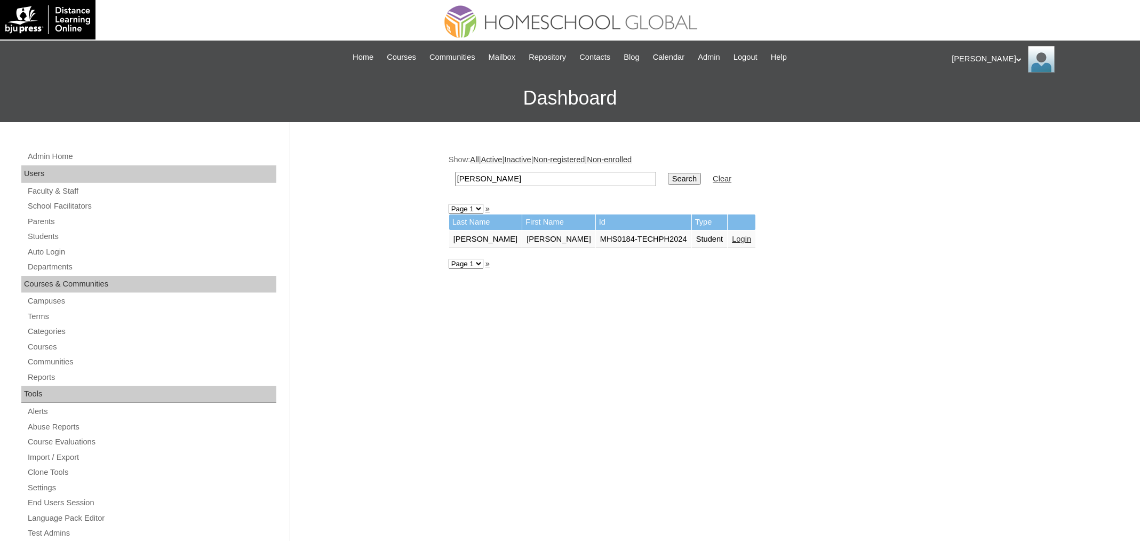 This screenshot has height=541, width=1140. Describe the element at coordinates (547, 57) in the screenshot. I see `span: Repository` at that location.